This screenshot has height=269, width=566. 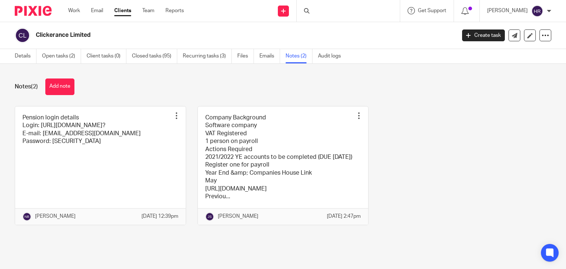 I want to click on a: Reports, so click(x=175, y=11).